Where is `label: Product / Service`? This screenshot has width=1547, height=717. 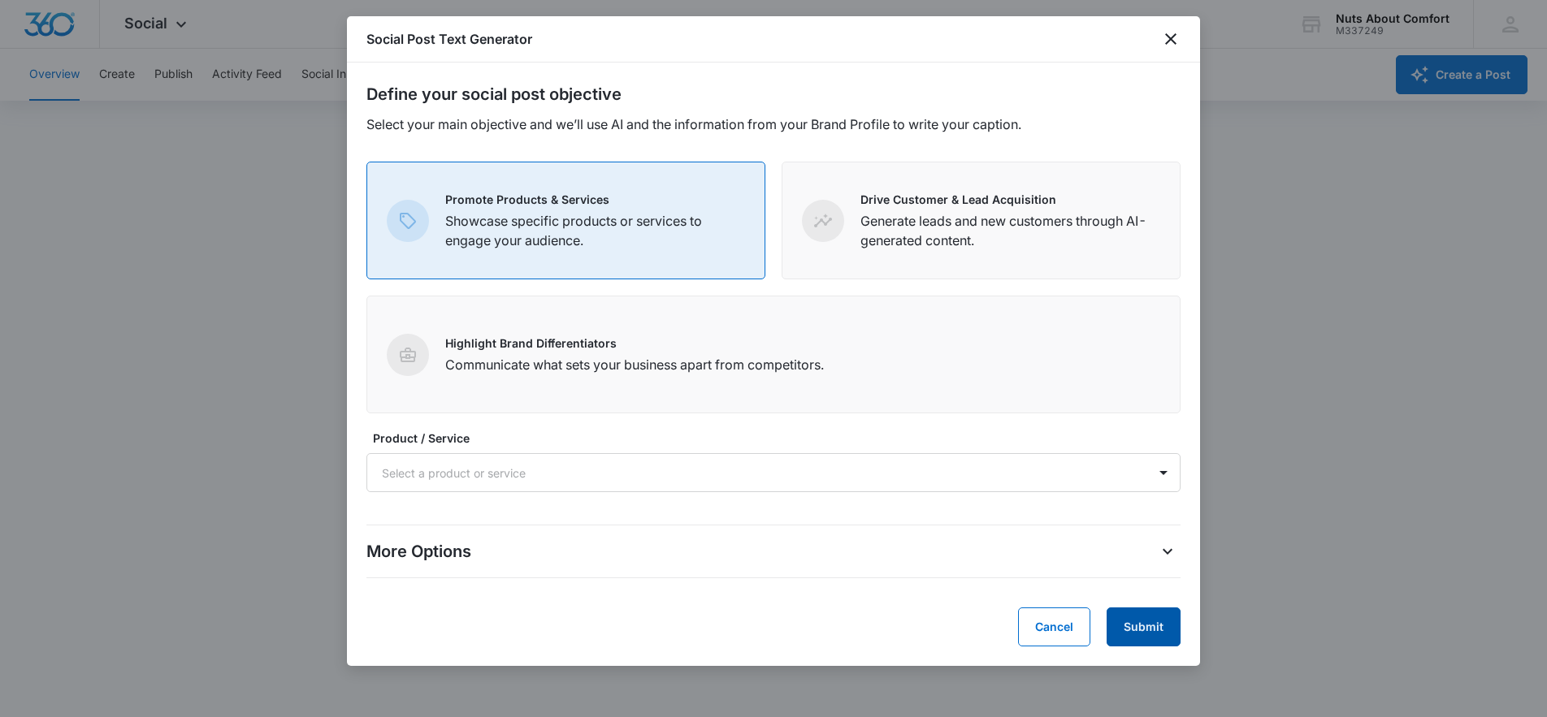 label: Product / Service is located at coordinates (780, 438).